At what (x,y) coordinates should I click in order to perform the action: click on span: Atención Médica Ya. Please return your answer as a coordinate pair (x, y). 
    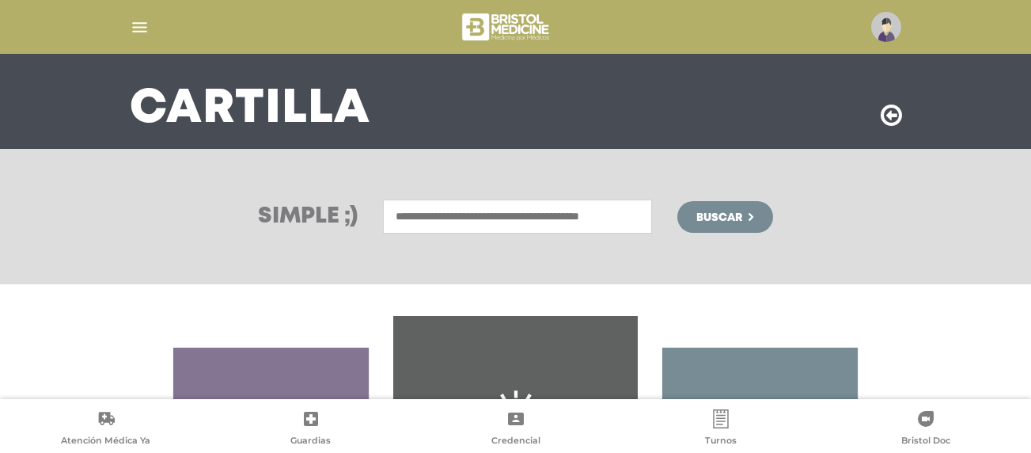
    Looking at the image, I should click on (105, 442).